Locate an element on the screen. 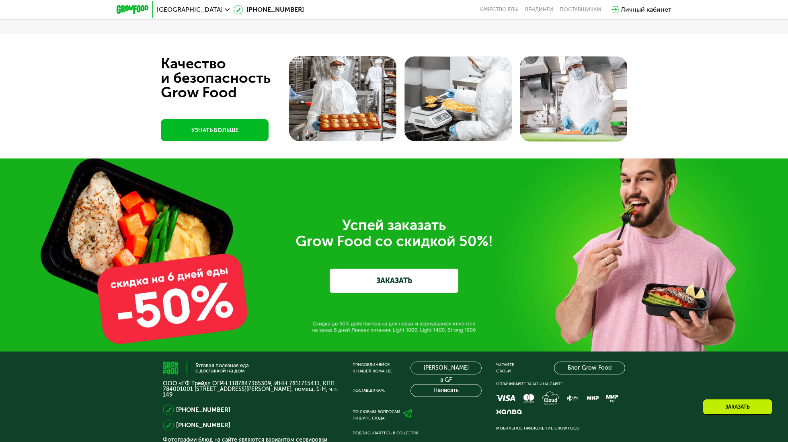  a: УЗНАТЬ БОЛЬШЕ is located at coordinates (215, 130).